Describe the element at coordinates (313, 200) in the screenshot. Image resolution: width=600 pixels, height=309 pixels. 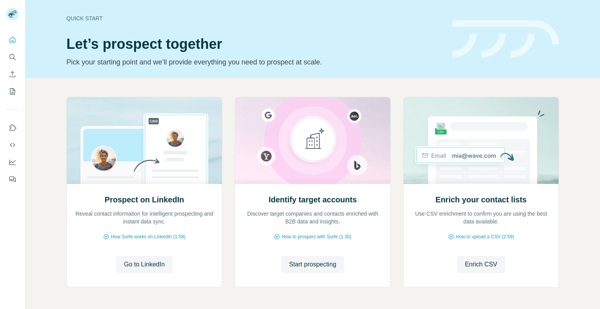
I see `h2: Identify target accounts` at that location.